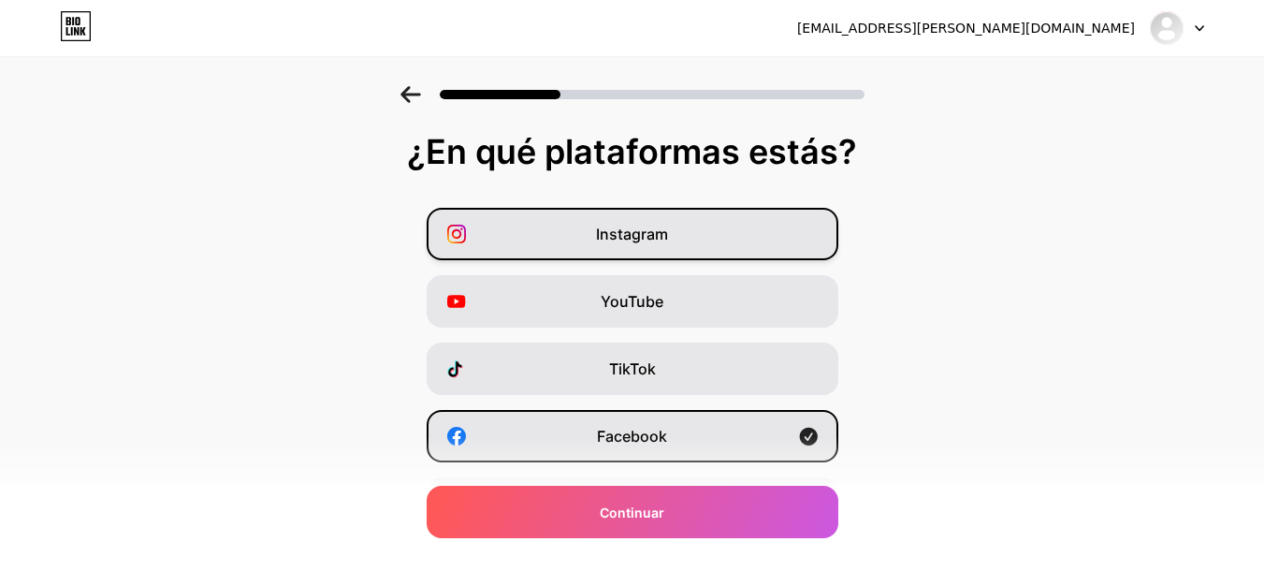 Image resolution: width=1264 pixels, height=586 pixels. I want to click on font: Cómprame un café, so click(632, 571).